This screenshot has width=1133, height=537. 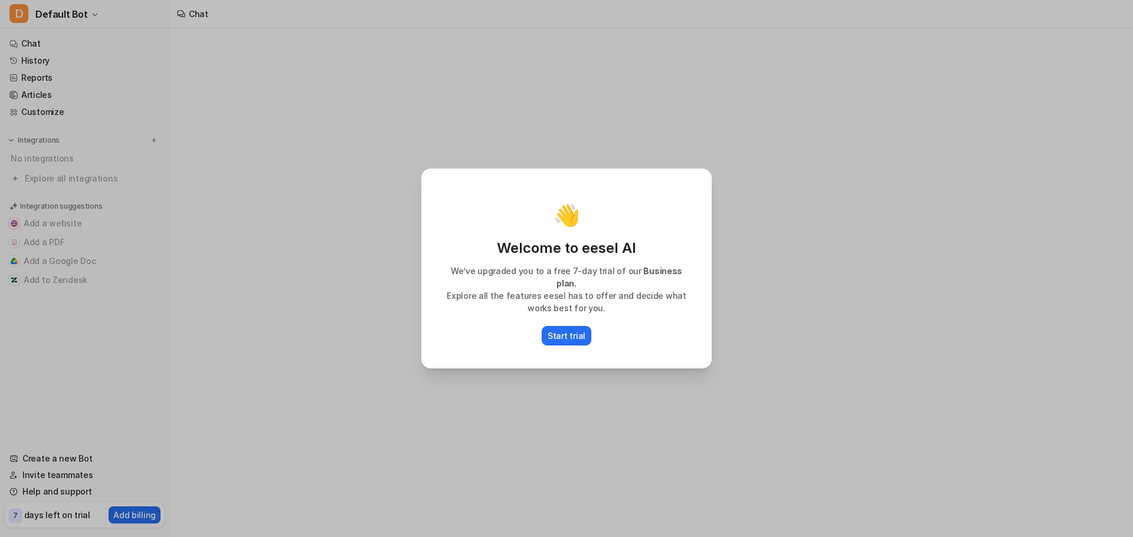 What do you see at coordinates (566, 302) in the screenshot?
I see `p: Explore all the features eesel has to offer and decide what works best for you.` at bounding box center [566, 302].